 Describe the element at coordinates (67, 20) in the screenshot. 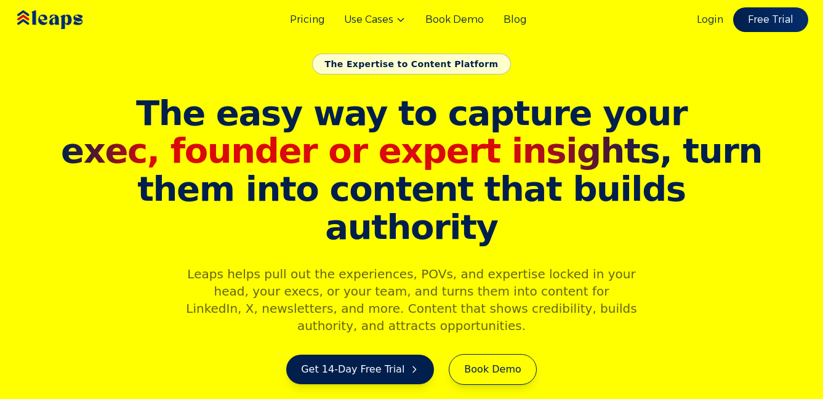

I see `img: Leaps Logo` at that location.